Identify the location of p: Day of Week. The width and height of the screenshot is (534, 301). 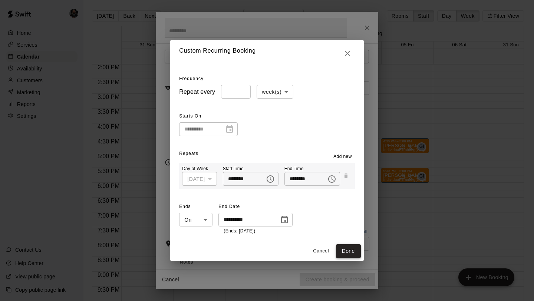
(199, 169).